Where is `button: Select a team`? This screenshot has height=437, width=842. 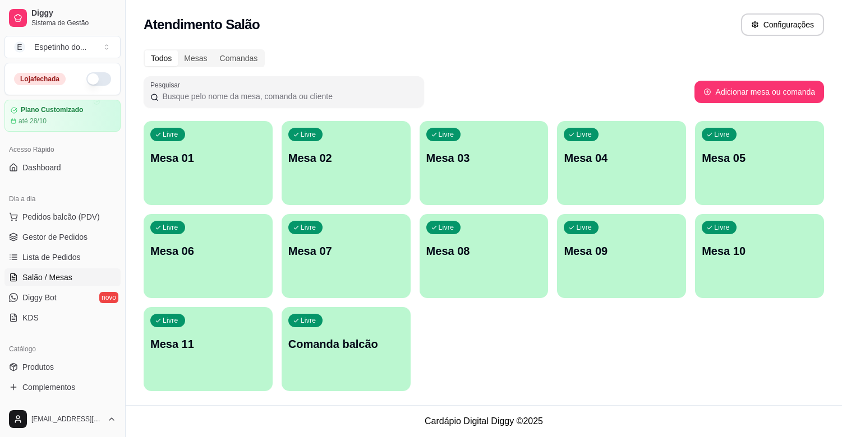 button: Select a team is located at coordinates (62, 47).